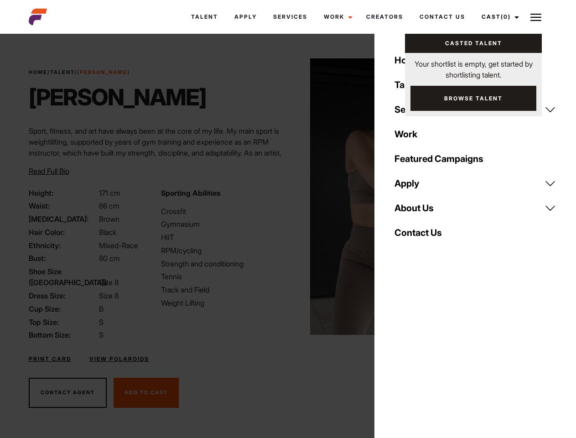  What do you see at coordinates (475, 159) in the screenshot?
I see `a: Featured Campaigns` at bounding box center [475, 159].